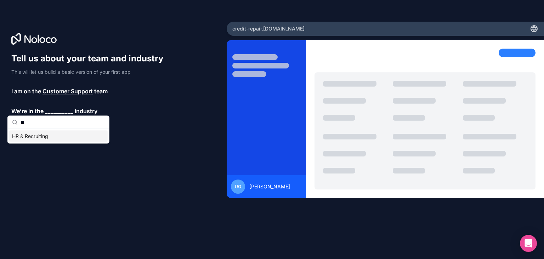 The height and width of the screenshot is (259, 544). What do you see at coordinates (238, 186) in the screenshot?
I see `span: UO` at bounding box center [238, 186].